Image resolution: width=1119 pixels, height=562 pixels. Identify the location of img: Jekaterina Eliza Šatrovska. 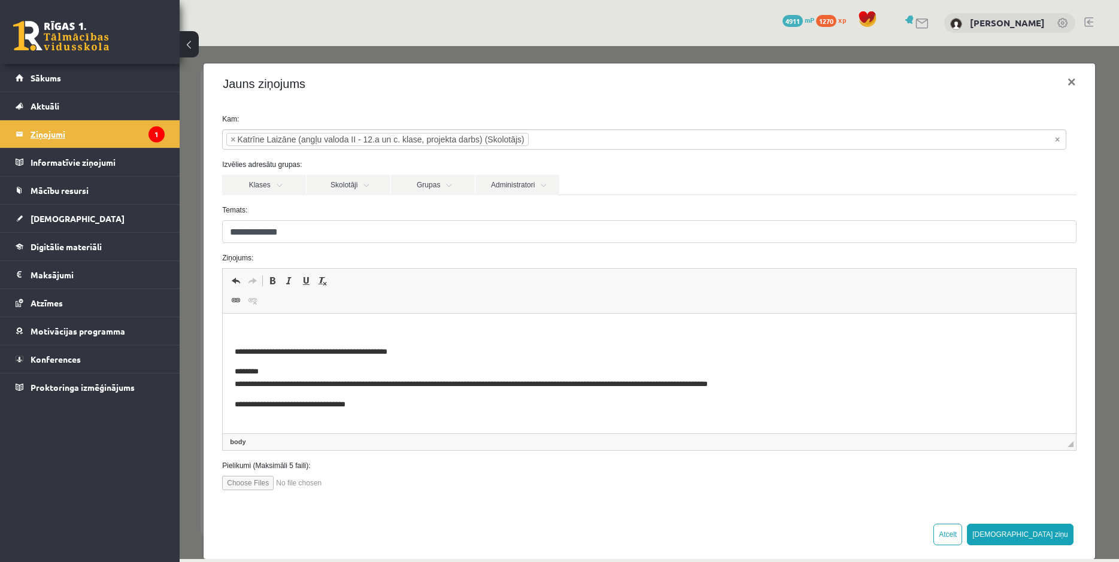
(956, 24).